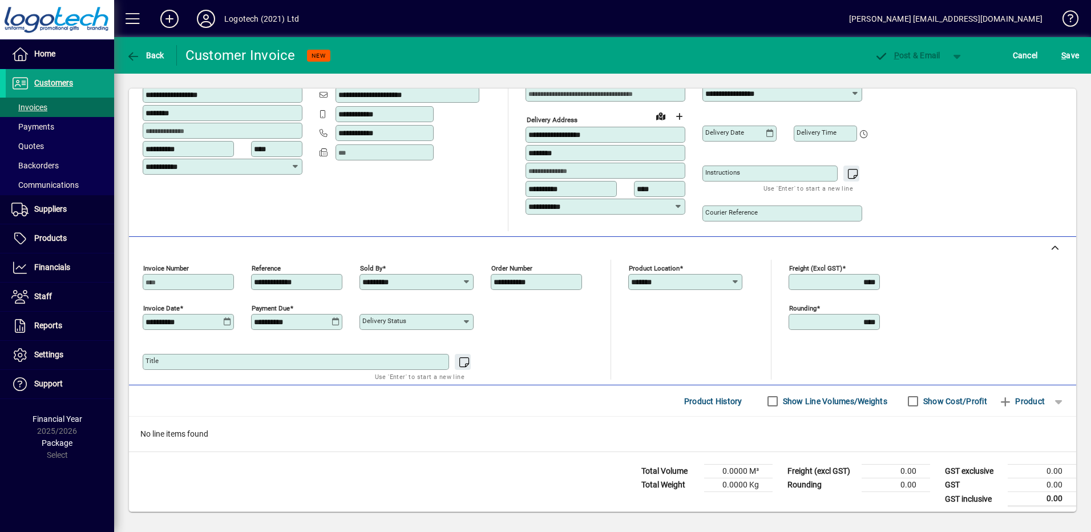  Describe the element at coordinates (44, 54) in the screenshot. I see `span: Home` at that location.